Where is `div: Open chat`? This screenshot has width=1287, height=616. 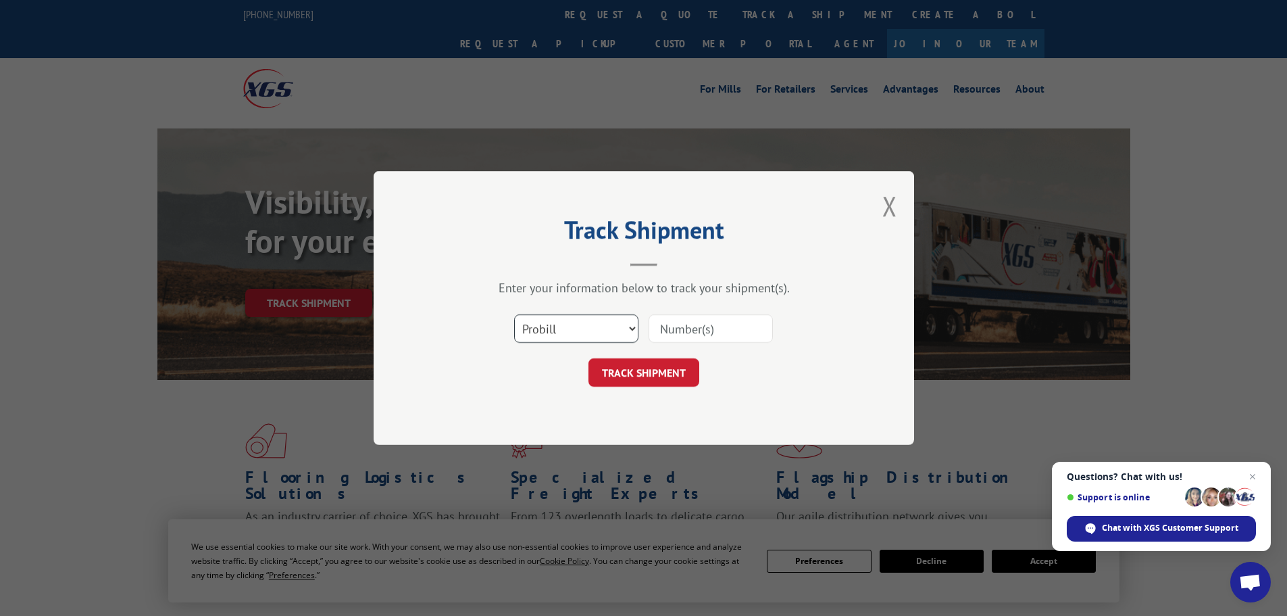 div: Open chat is located at coordinates (1251, 582).